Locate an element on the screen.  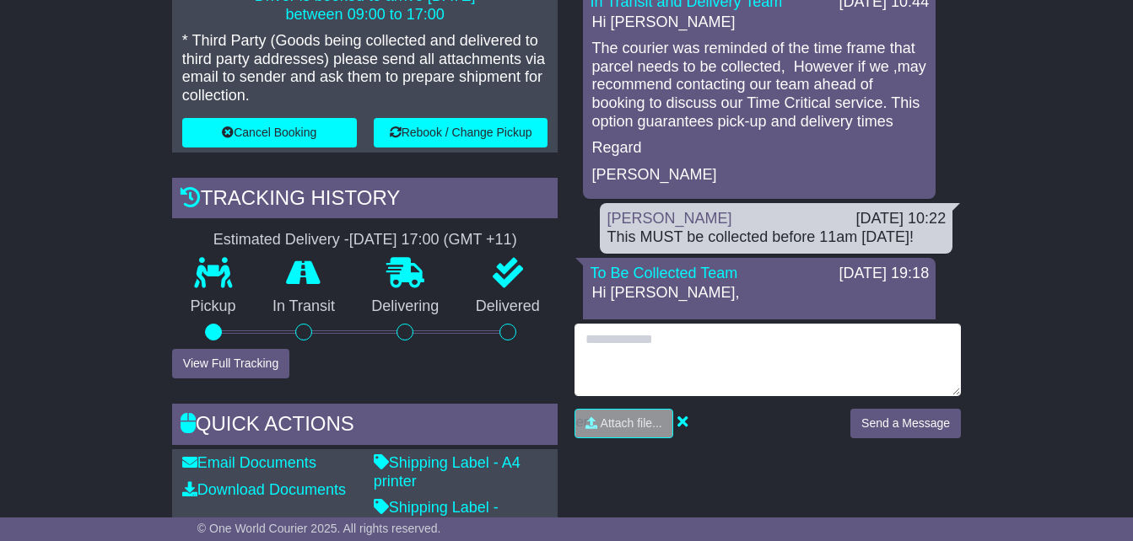
p: In Transit is located at coordinates (303, 307).